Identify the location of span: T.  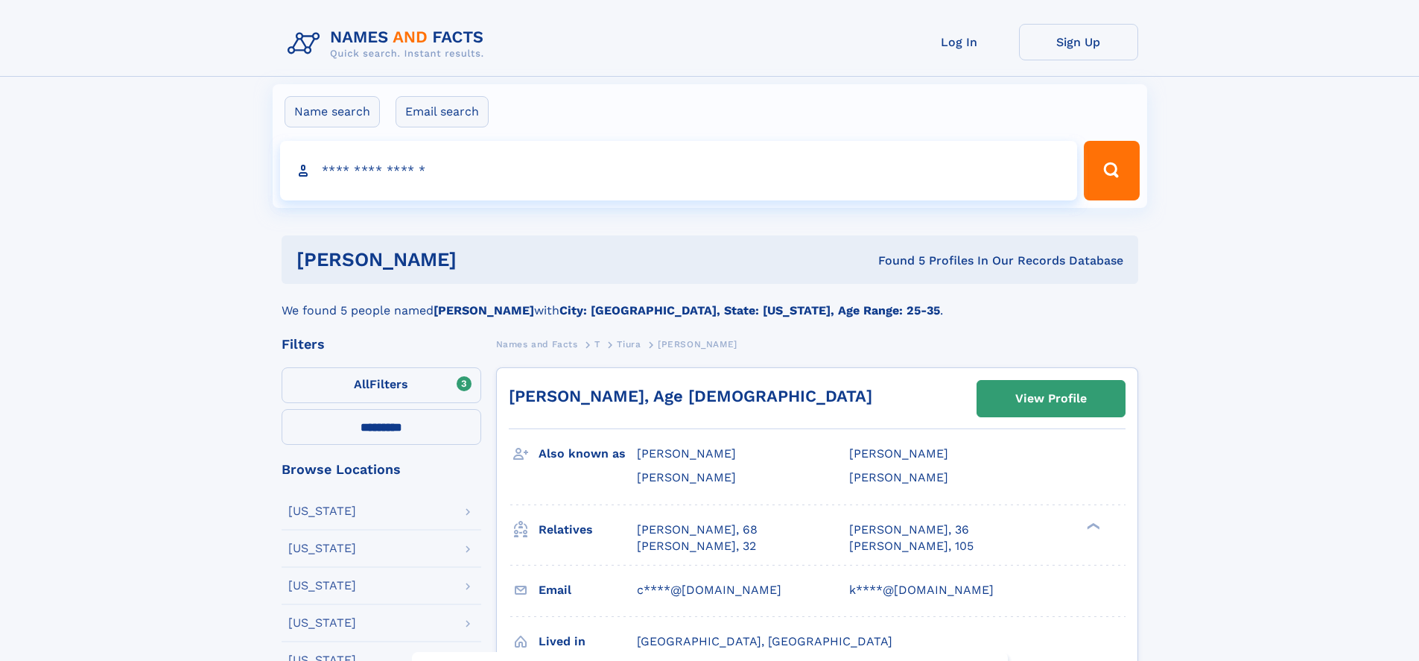
(598, 344).